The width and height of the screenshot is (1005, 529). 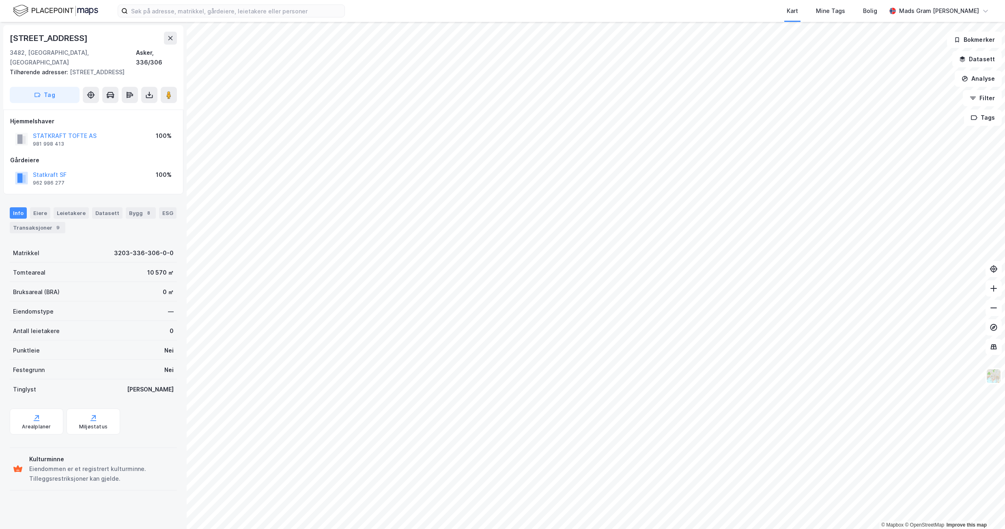 I want to click on div: Kontrollprogram for chat, so click(x=984, y=509).